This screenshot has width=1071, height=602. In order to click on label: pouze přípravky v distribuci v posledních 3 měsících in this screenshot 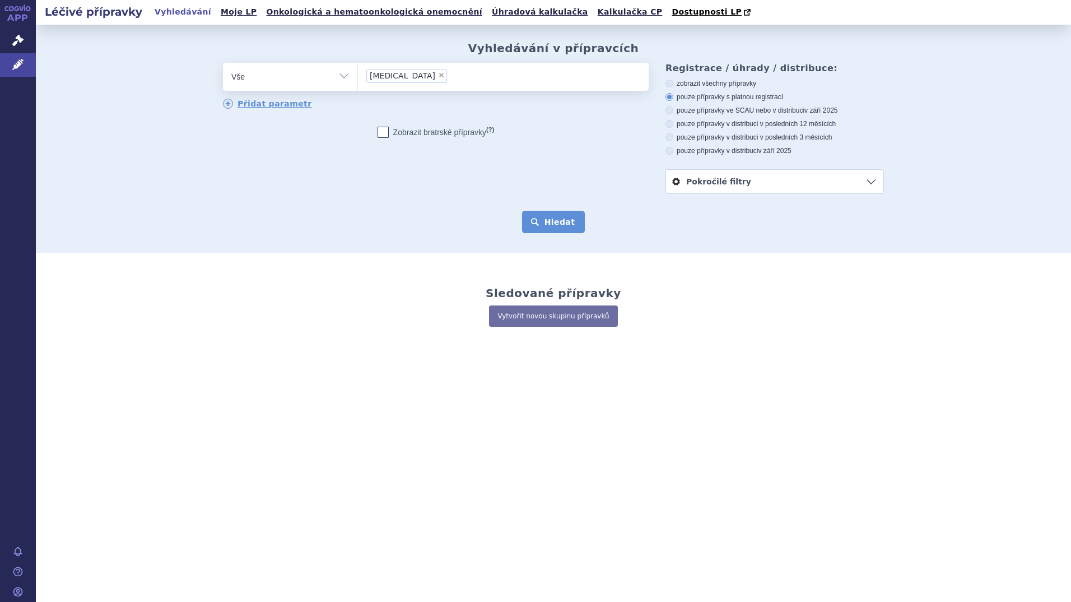, I will do `click(775, 137)`.